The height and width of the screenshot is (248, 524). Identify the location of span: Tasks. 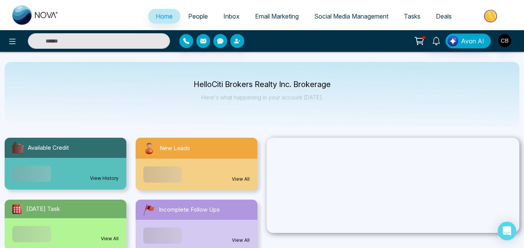
(412, 16).